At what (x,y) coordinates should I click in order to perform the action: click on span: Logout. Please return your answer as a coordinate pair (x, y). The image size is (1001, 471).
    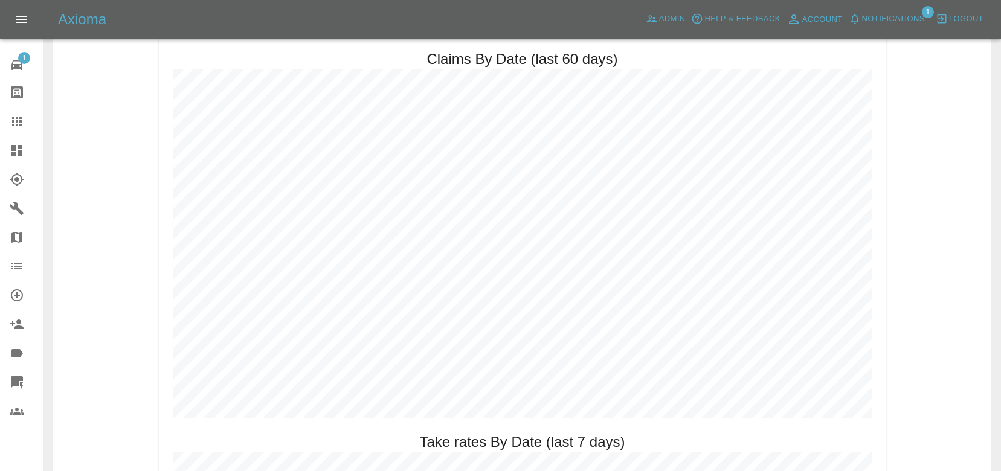
    Looking at the image, I should click on (966, 19).